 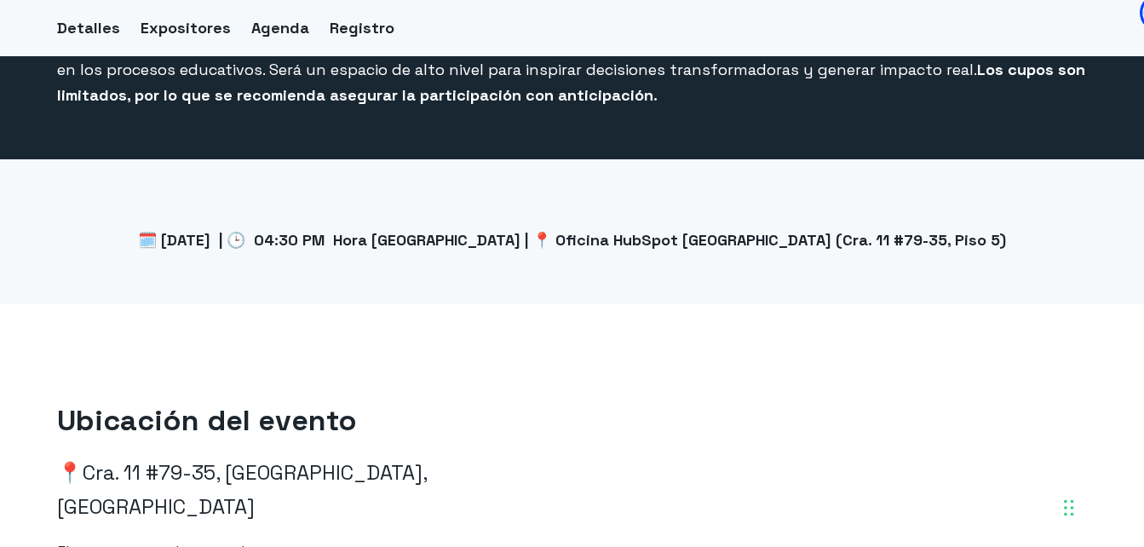 What do you see at coordinates (300, 421) in the screenshot?
I see `h2: Ubicación del evento` at bounding box center [300, 421].